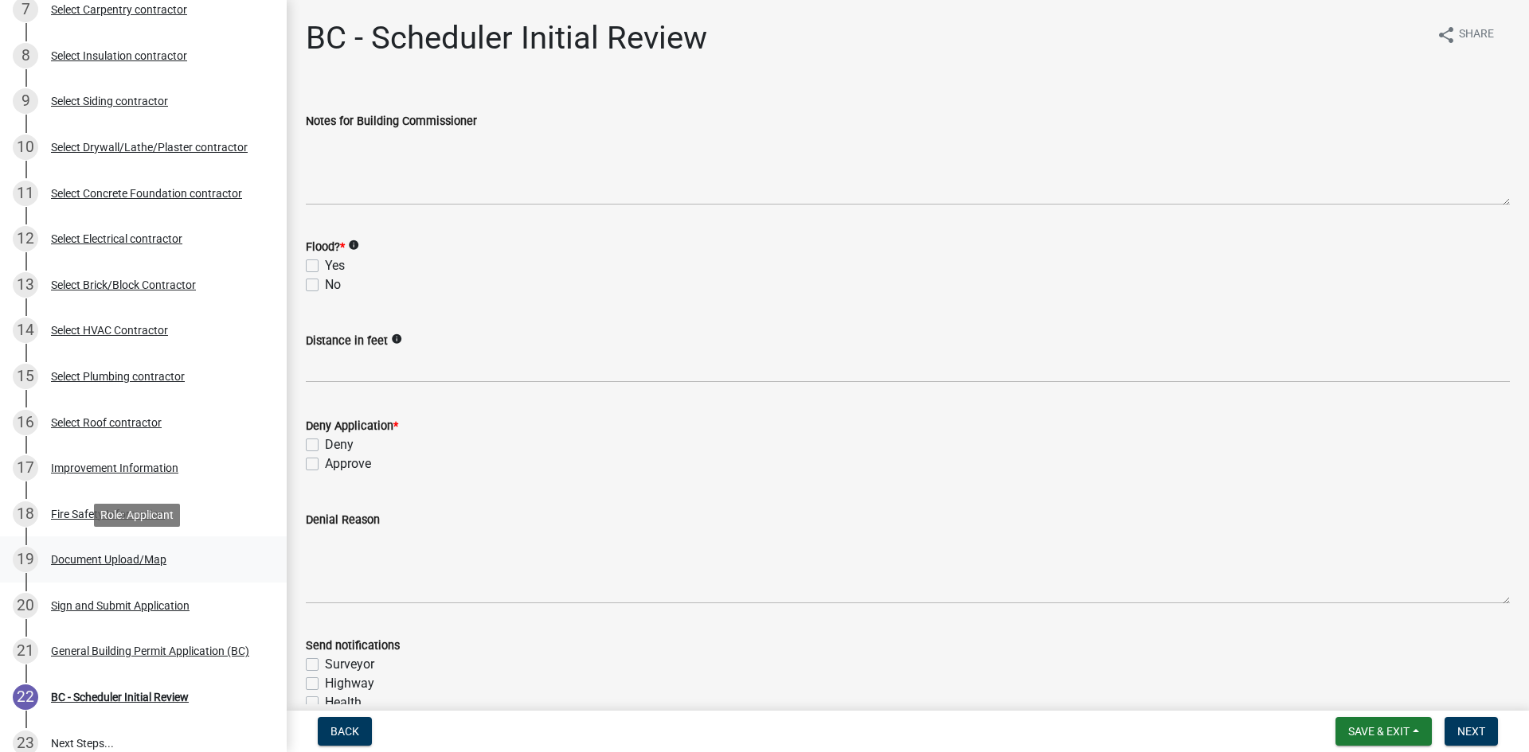 This screenshot has width=1529, height=752. I want to click on div: Improvement Information, so click(115, 468).